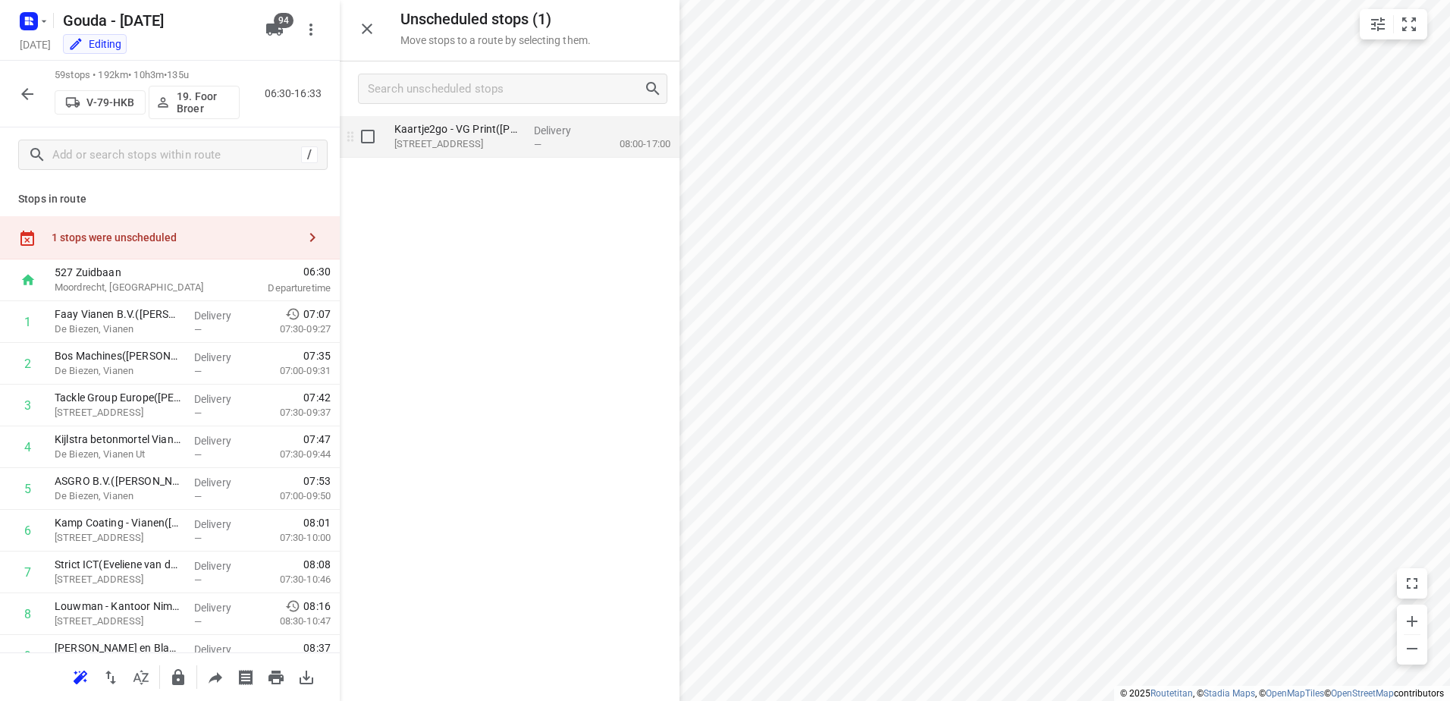  I want to click on button: Map settings, so click(1378, 24).